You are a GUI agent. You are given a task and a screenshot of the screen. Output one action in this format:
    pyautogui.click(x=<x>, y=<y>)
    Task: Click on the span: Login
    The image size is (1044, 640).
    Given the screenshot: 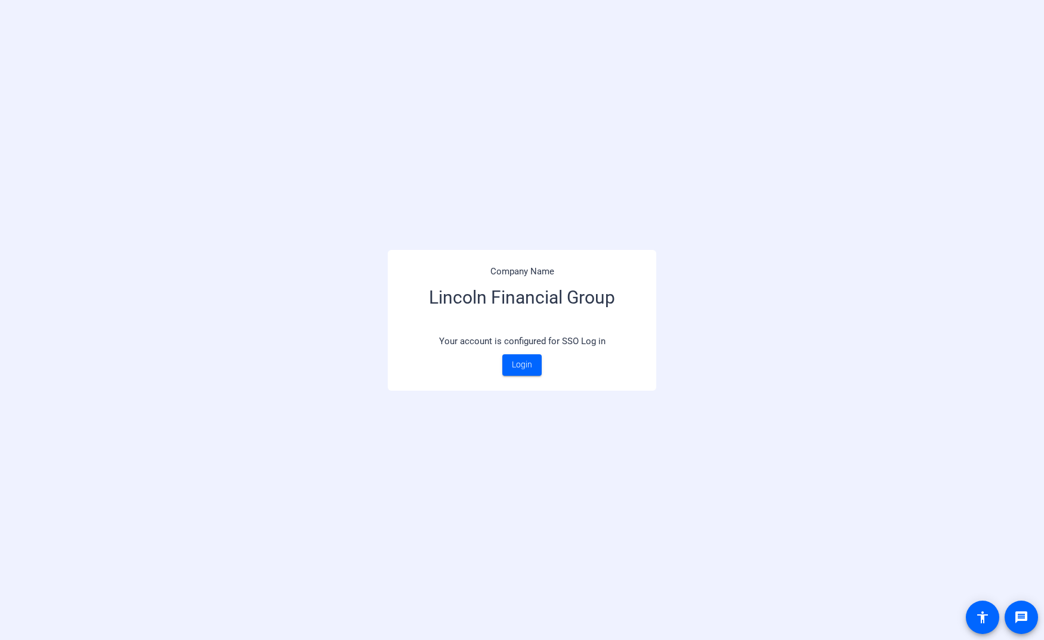 What is the action you would take?
    pyautogui.click(x=522, y=365)
    